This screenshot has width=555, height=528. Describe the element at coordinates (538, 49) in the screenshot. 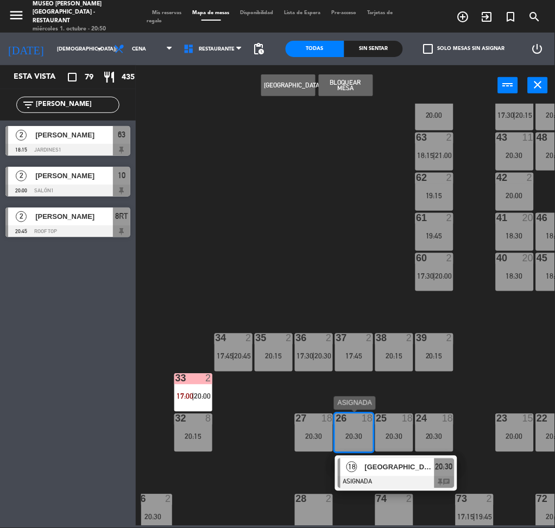

I see `i: power_settings_new` at that location.